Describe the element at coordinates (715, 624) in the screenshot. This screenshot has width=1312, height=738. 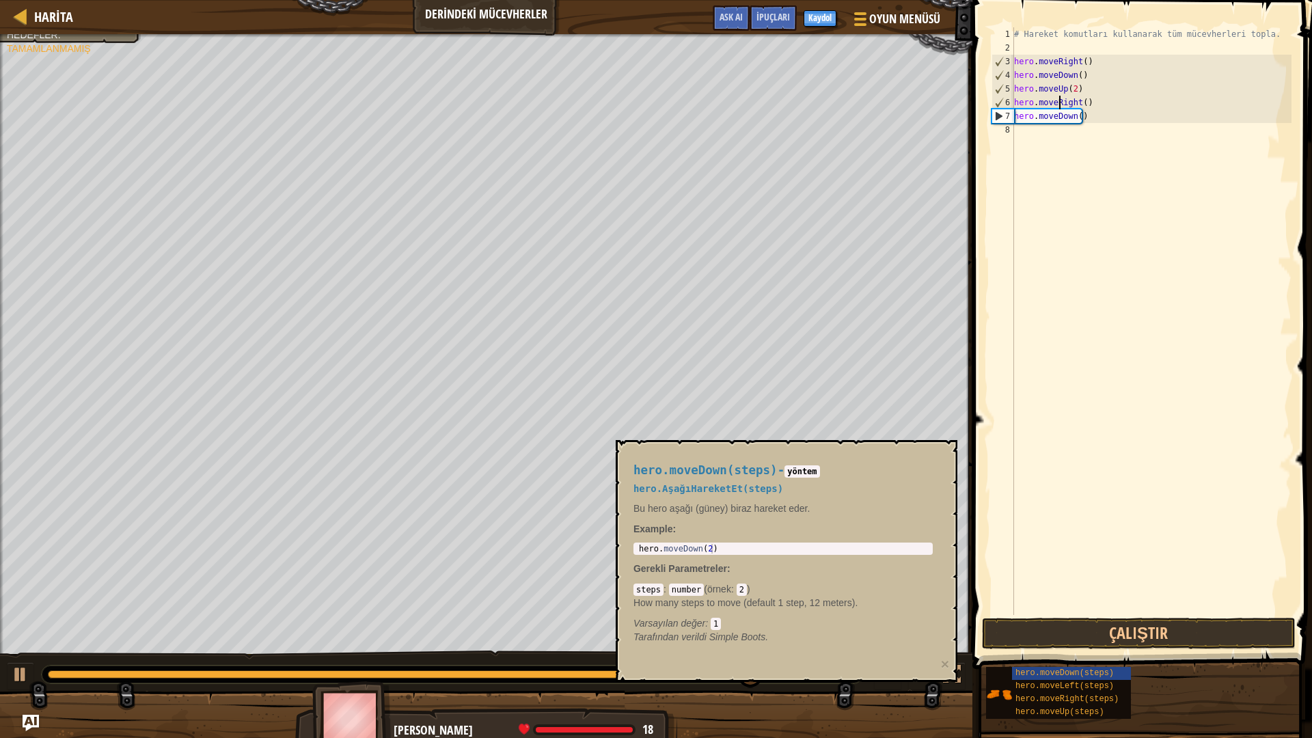
I see `code: 1` at that location.